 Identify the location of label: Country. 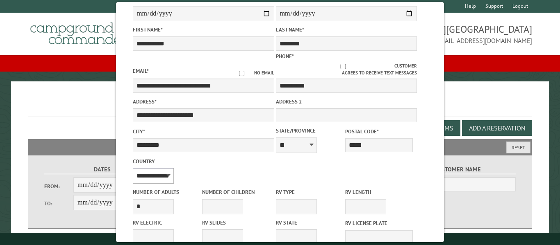
(203, 161).